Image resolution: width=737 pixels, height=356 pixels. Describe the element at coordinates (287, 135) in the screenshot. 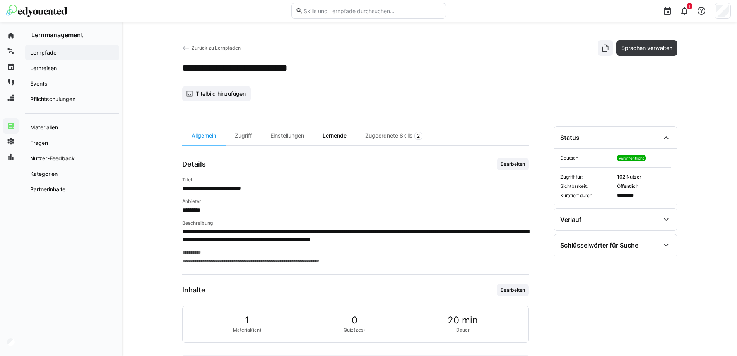

I see `div: Einstellungen` at that location.